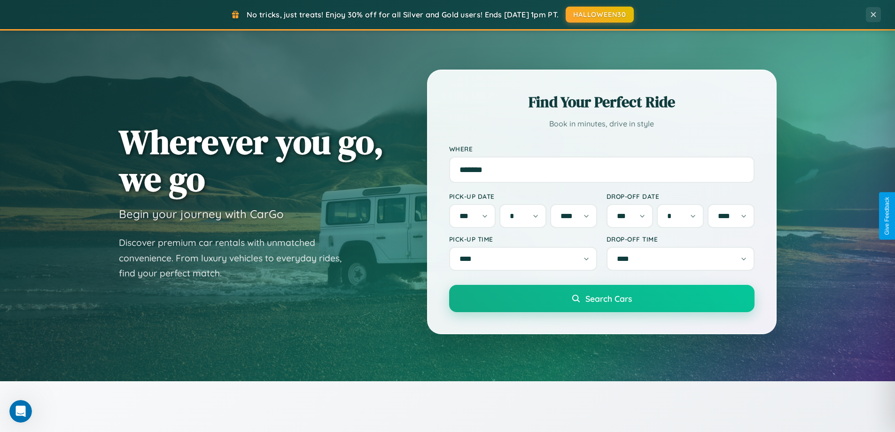 This screenshot has height=432, width=895. I want to click on div: Give Feedback, so click(887, 216).